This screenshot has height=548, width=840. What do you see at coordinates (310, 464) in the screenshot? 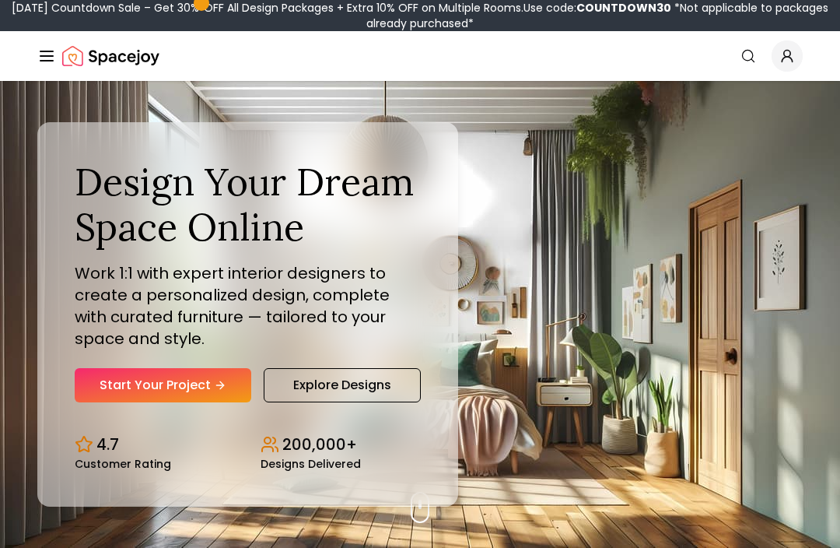
I see `small: Designs Delivered` at bounding box center [310, 464].